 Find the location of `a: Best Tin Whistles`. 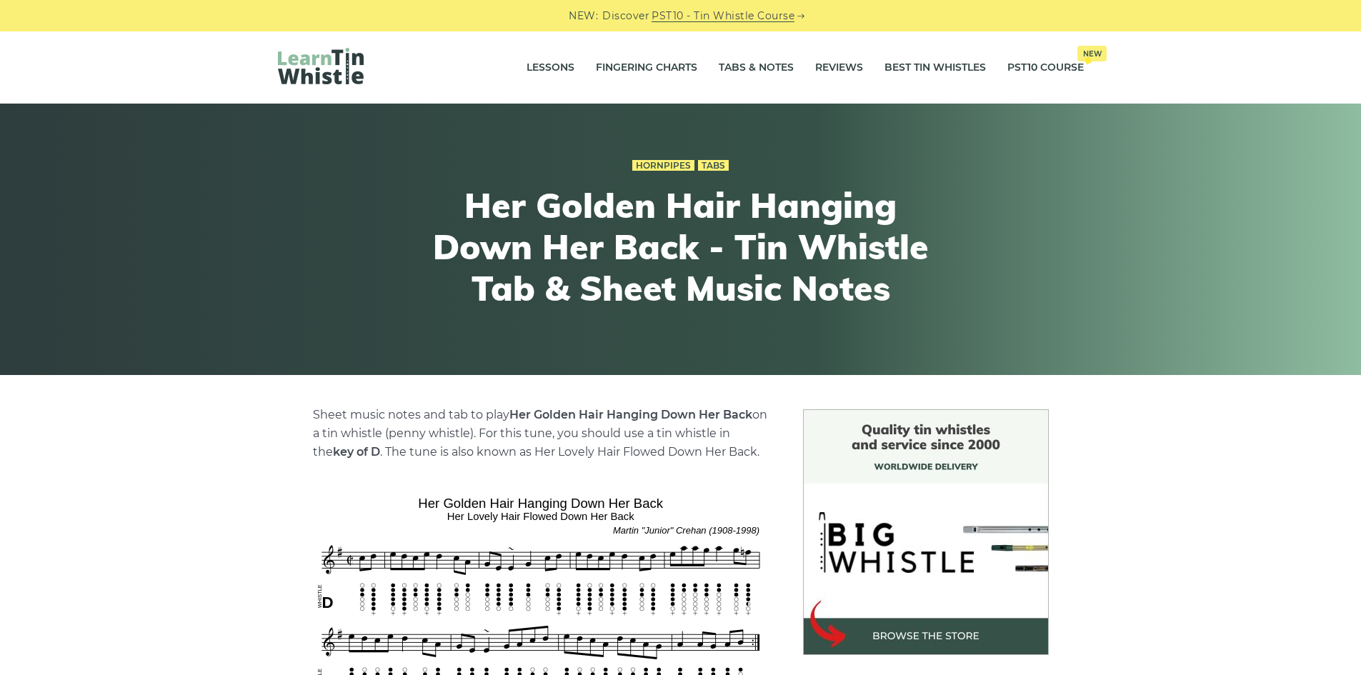

a: Best Tin Whistles is located at coordinates (935, 68).